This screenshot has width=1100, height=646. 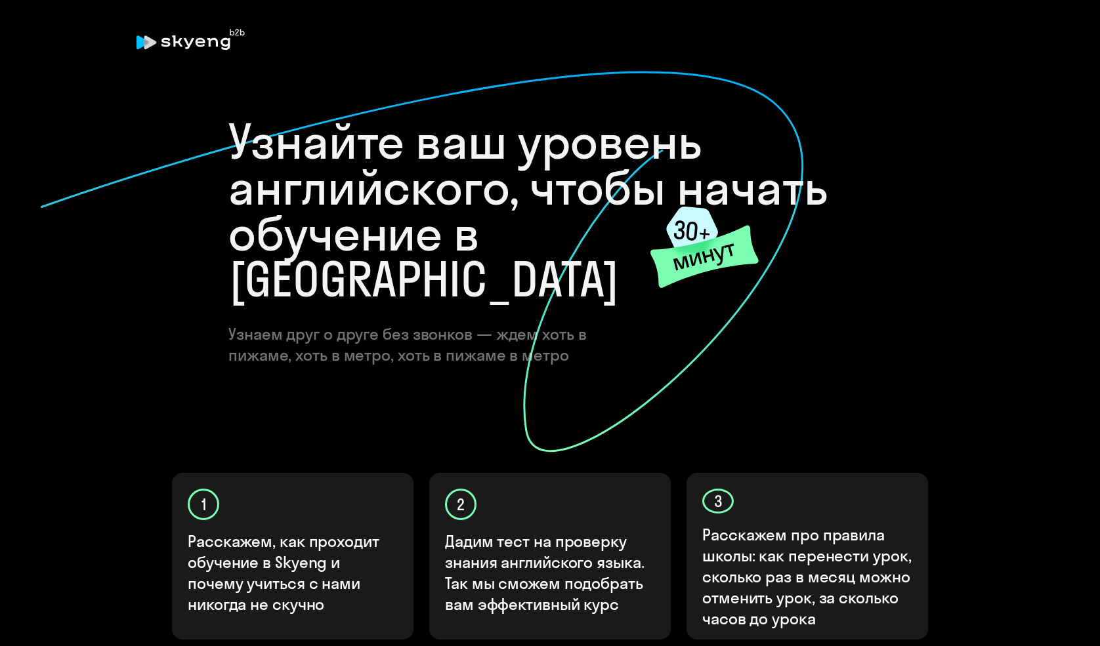 I want to click on p: Расскажем про правила школы: как перенести урок, сколько раз в месяц можно отменить урок, за скол..., so click(x=808, y=577).